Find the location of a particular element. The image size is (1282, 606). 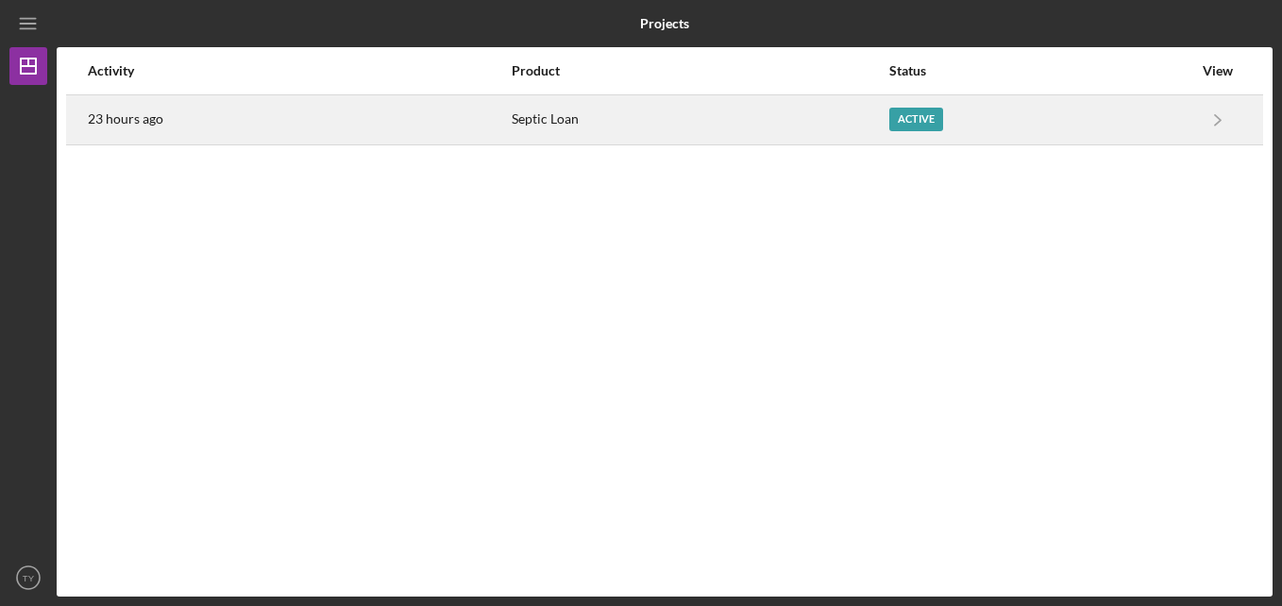

div: Activity is located at coordinates (298, 71).